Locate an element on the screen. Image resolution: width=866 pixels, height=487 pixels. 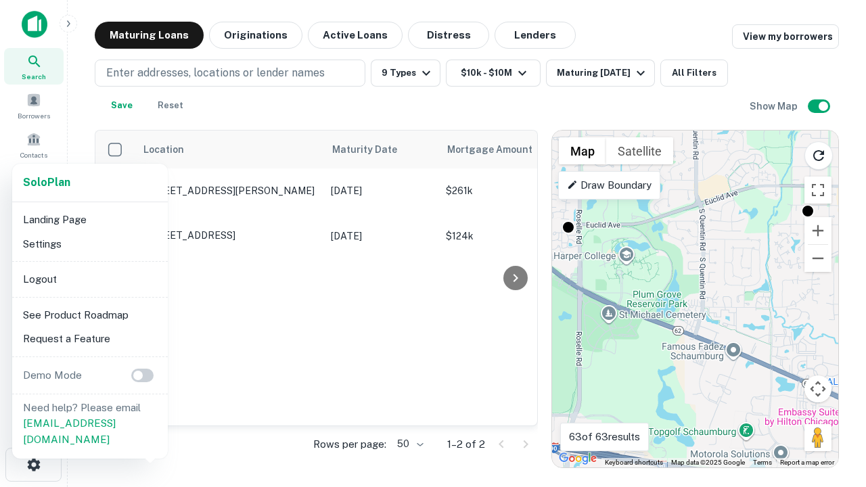
li: Landing Page is located at coordinates (90, 220).